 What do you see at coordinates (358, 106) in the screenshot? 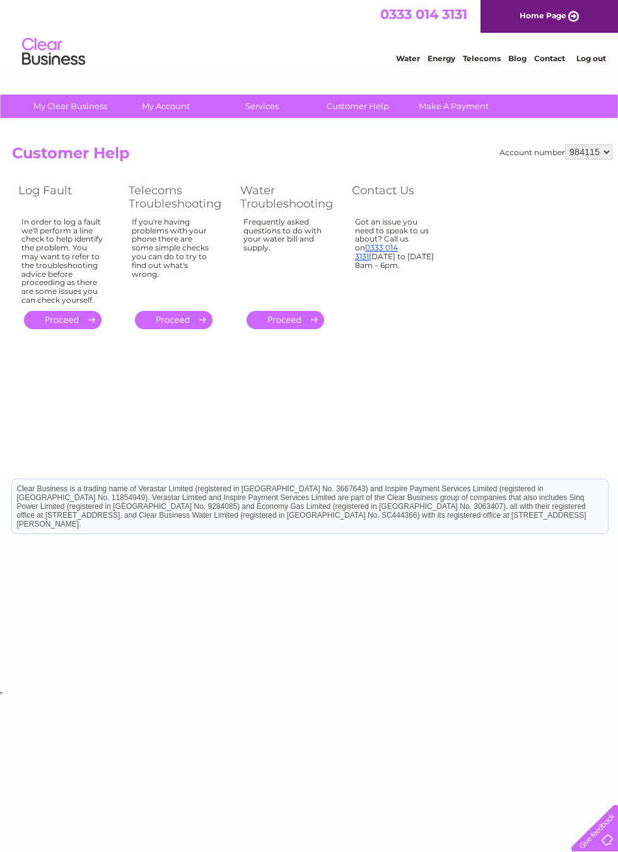
I see `a: Customer Help` at bounding box center [358, 106].